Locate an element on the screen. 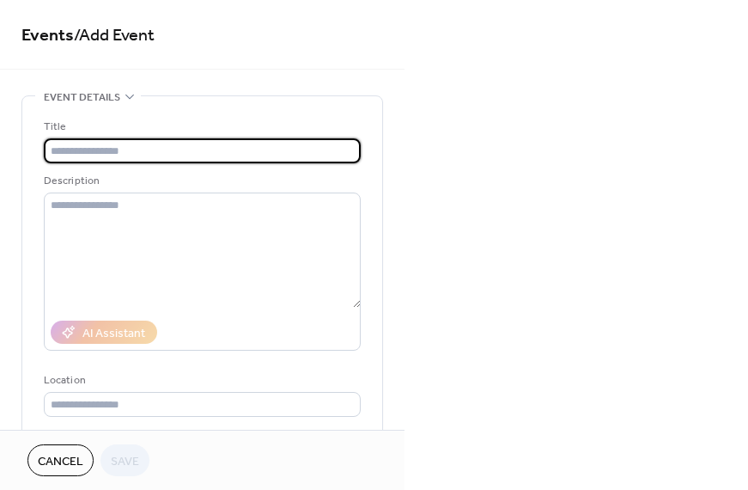 Image resolution: width=748 pixels, height=490 pixels. a: Events is located at coordinates (47, 35).